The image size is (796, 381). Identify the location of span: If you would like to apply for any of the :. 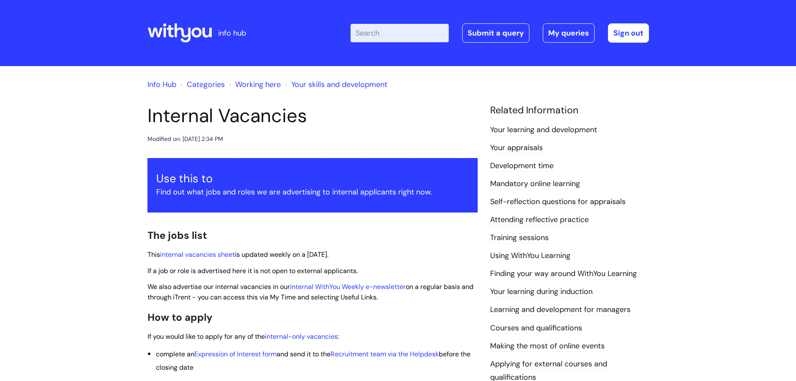
(243, 336).